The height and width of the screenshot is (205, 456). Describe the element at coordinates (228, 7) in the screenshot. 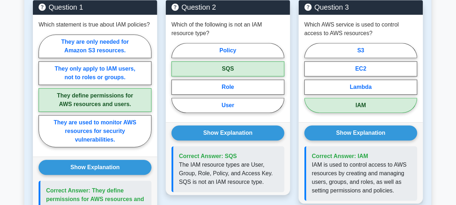

I see `h5: Question 2` at that location.